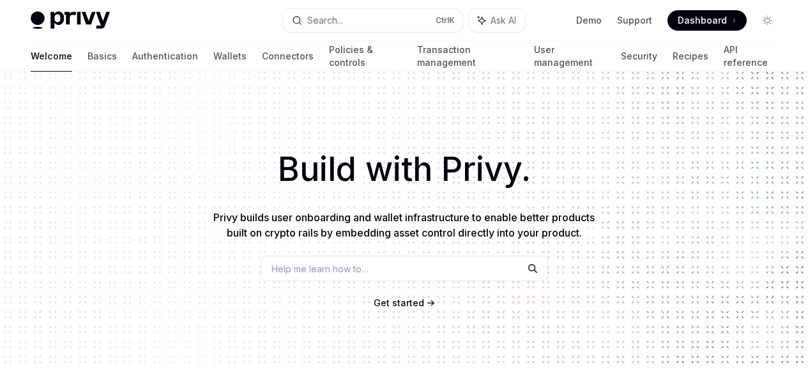  I want to click on img: light logo, so click(70, 20).